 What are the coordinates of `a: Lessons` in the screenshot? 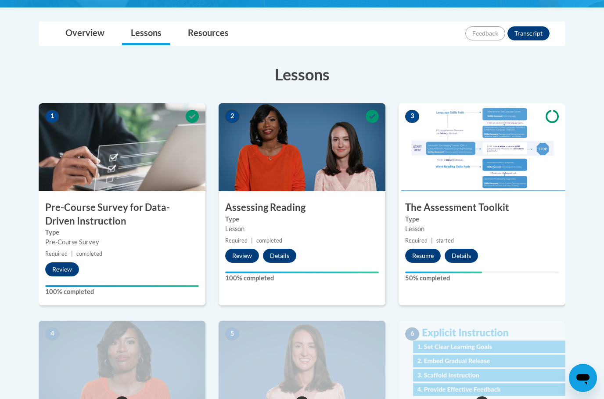 It's located at (146, 33).